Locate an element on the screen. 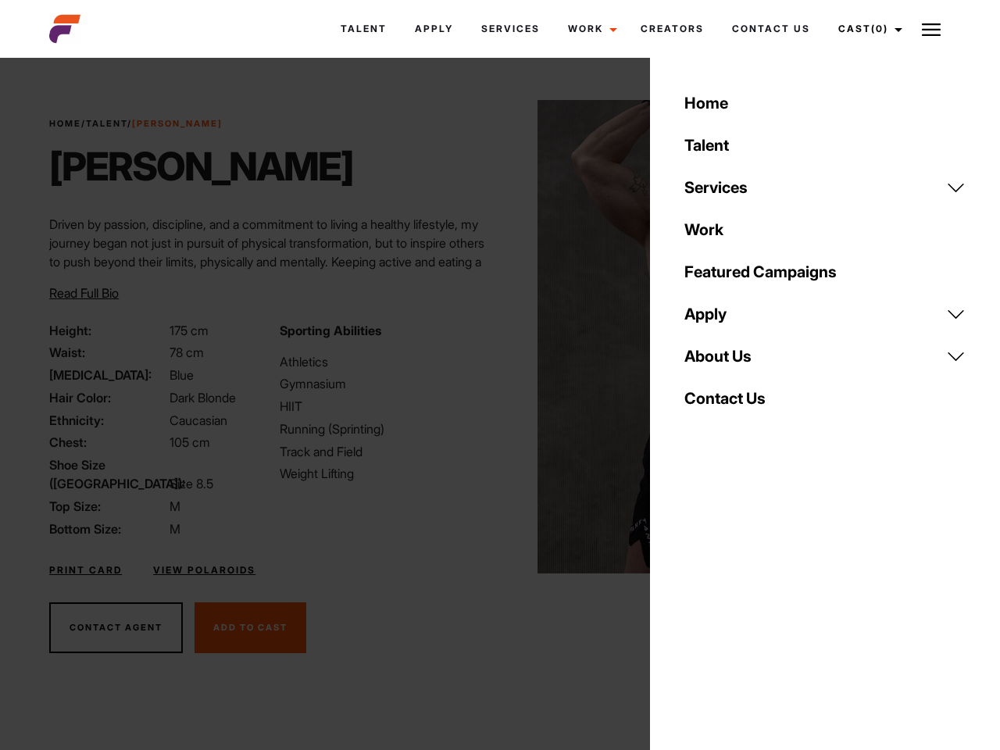 The image size is (1000, 750). button: Add To Cast is located at coordinates (250, 628).